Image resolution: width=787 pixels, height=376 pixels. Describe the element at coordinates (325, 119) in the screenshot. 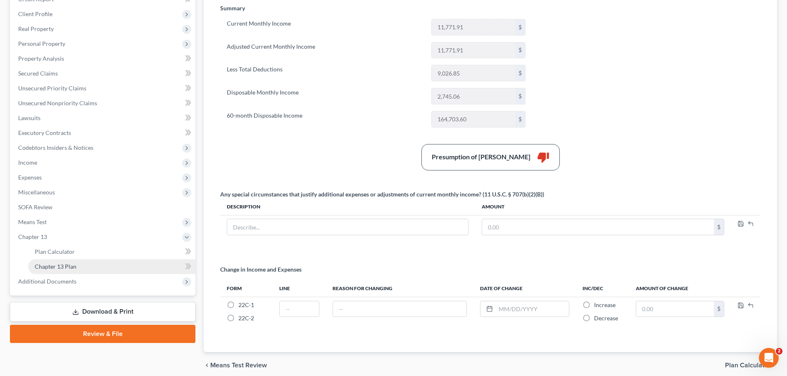

I see `label: 60-month Disposable Income` at that location.